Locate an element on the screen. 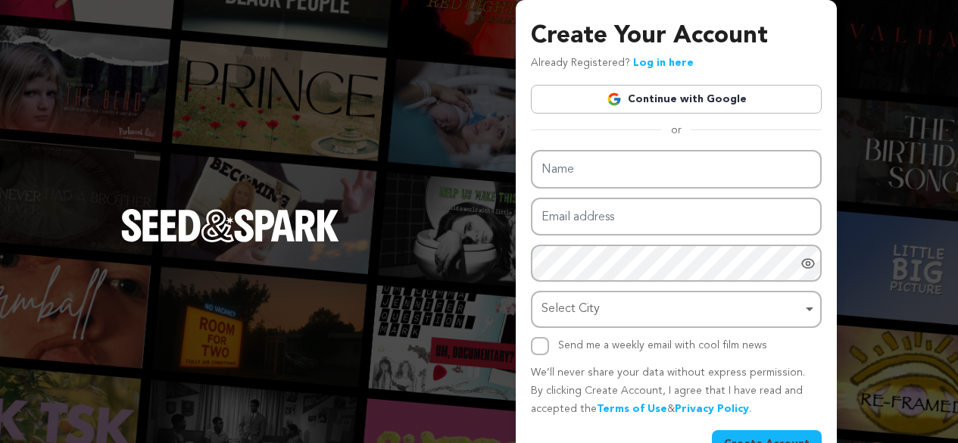 The image size is (958, 443). a: Privacy Policy is located at coordinates (712, 409).